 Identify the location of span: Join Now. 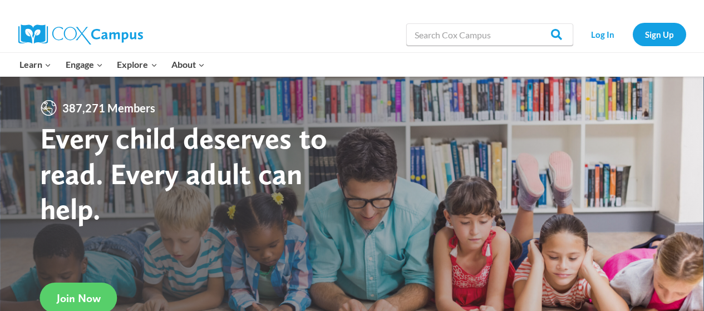
(79, 298).